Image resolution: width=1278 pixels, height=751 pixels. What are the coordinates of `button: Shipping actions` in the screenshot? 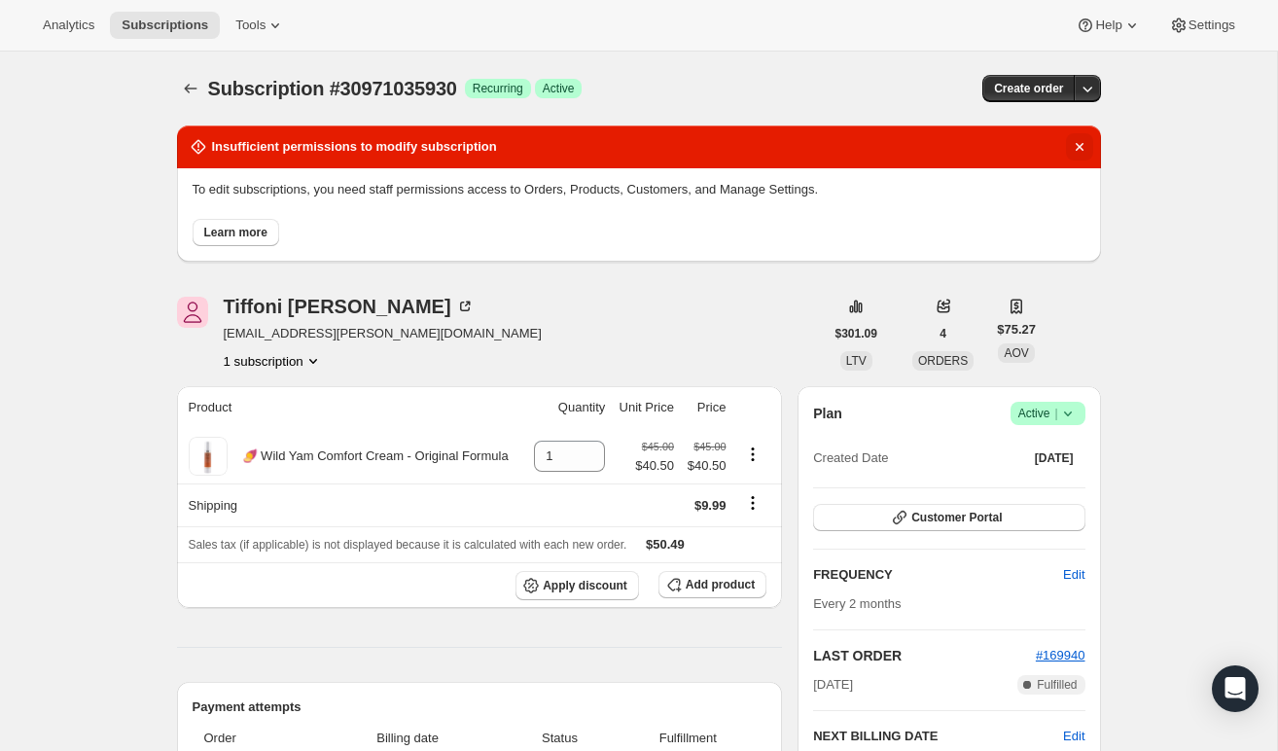 It's located at (753, 503).